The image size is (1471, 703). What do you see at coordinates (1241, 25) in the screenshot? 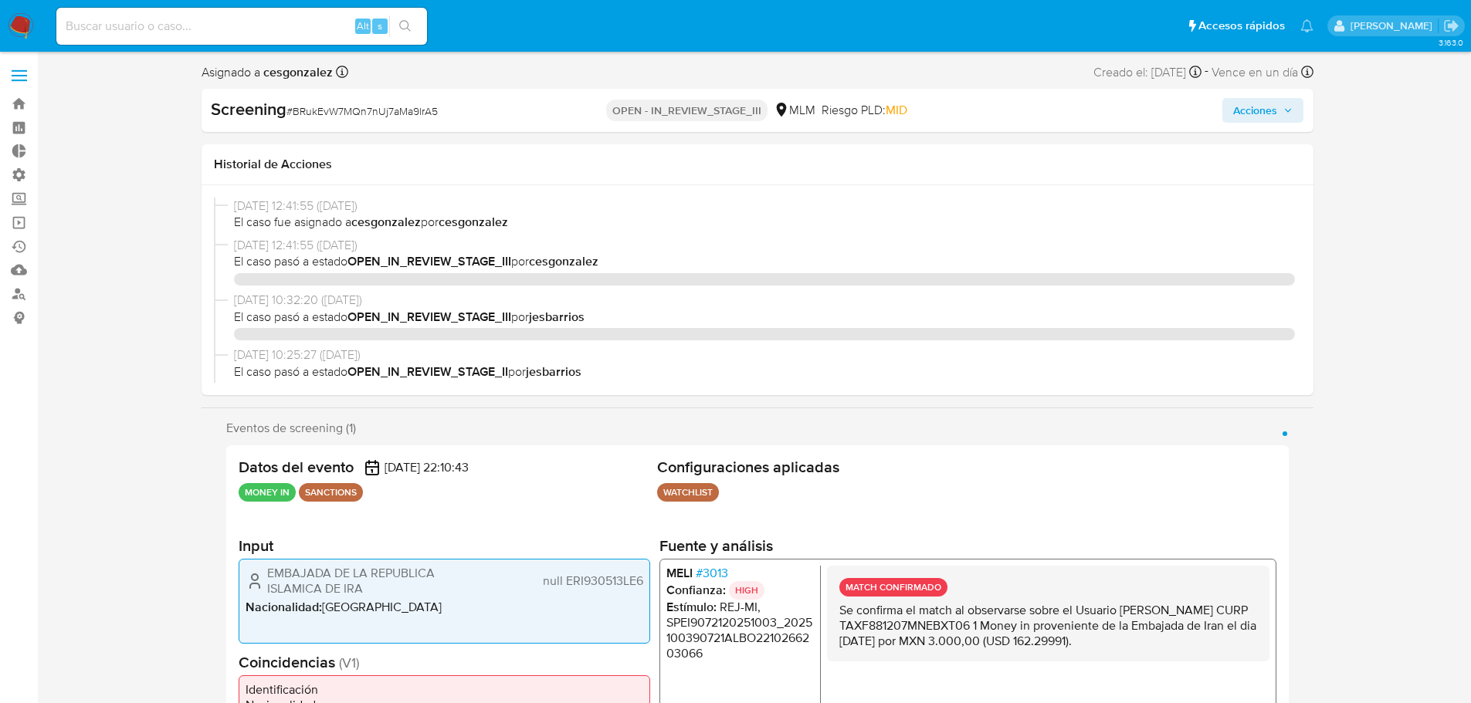
I see `span: Accesos rápidos` at bounding box center [1241, 25].